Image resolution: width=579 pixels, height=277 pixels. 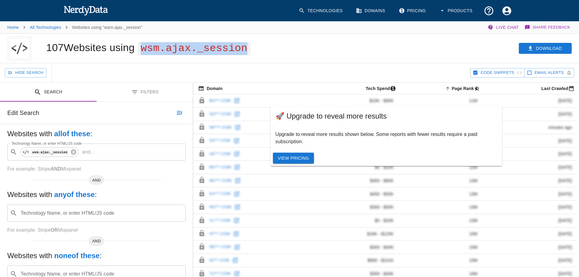 What do you see at coordinates (293, 158) in the screenshot?
I see `a: View Pricing` at bounding box center [293, 158].